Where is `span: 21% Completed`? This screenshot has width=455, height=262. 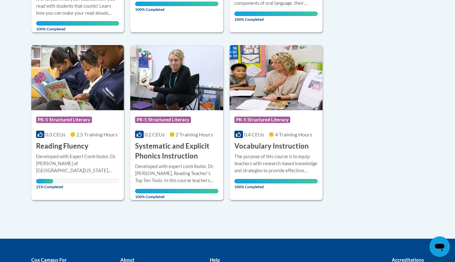
span: 21% Completed is located at coordinates (45, 184).